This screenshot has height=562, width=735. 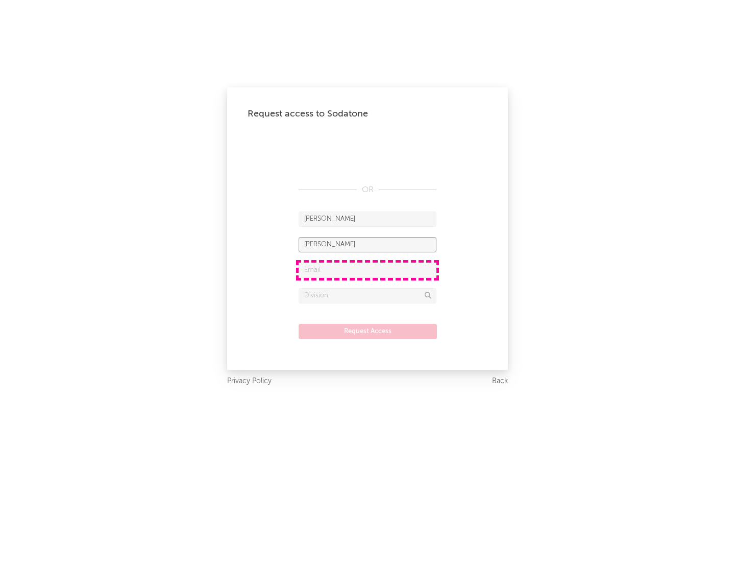 I want to click on div: Request access to Sodatone, so click(x=368, y=114).